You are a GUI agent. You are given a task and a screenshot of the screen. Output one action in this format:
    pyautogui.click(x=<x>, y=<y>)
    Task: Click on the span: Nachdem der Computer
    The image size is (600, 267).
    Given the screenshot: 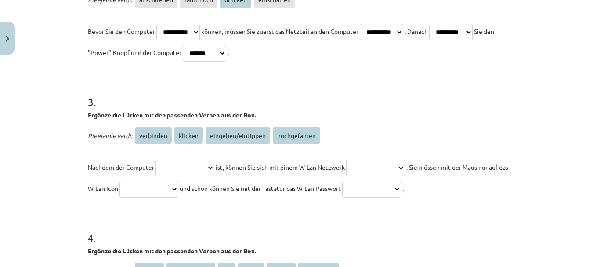 What is the action you would take?
    pyautogui.click(x=121, y=167)
    